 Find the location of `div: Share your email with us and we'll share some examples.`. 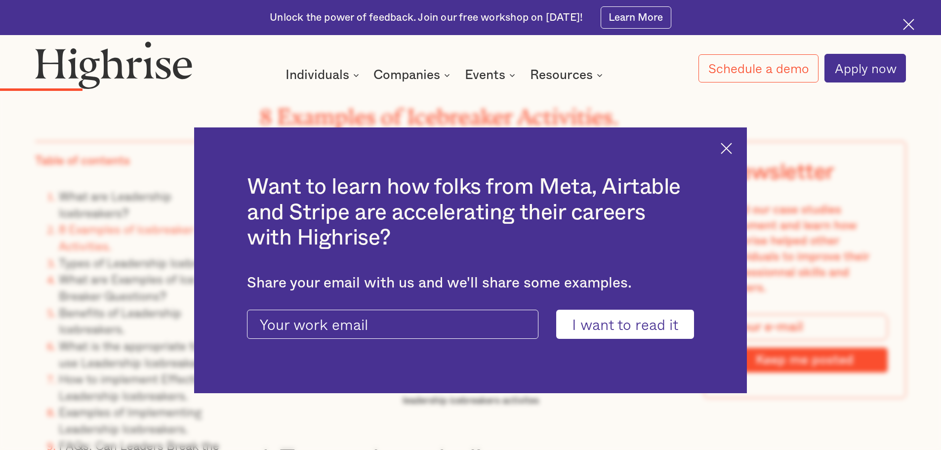

div: Share your email with us and we'll share some examples. is located at coordinates (470, 283).